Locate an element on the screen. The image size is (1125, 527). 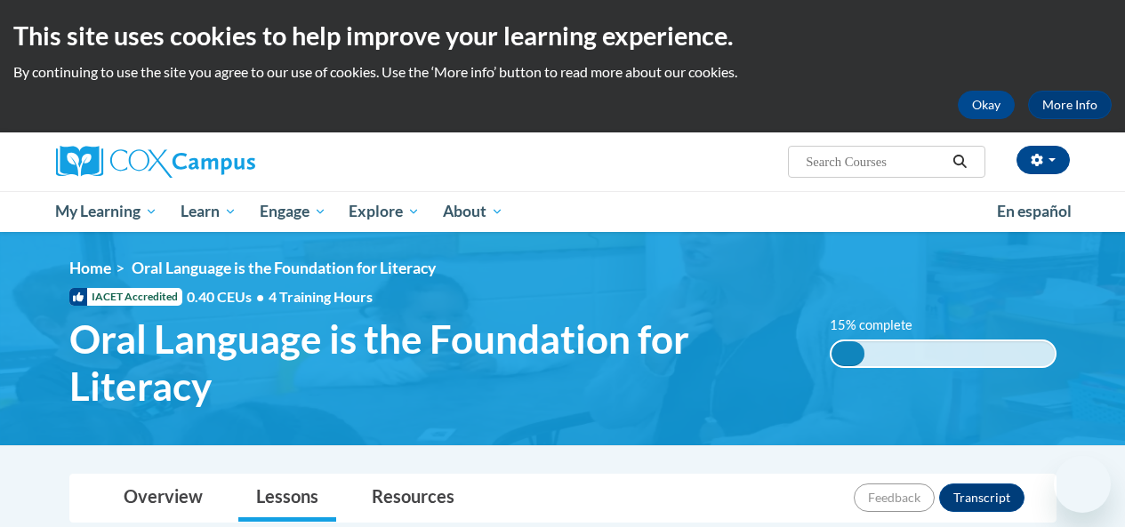
a: Learn is located at coordinates (208, 212).